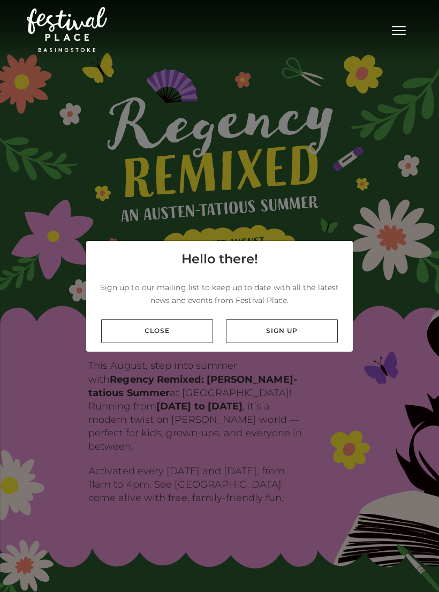  What do you see at coordinates (67, 29) in the screenshot?
I see `img: Festival Place Logo` at bounding box center [67, 29].